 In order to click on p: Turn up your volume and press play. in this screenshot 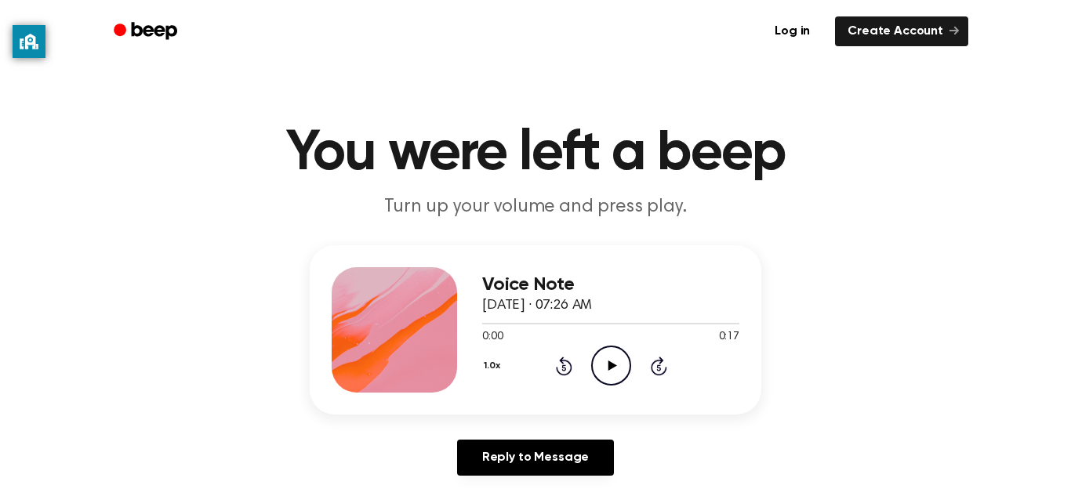, I will do `click(535, 207)`.